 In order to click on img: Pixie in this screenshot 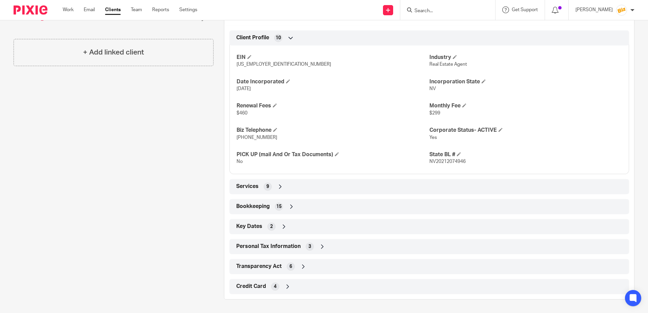, I will do `click(30, 10)`.